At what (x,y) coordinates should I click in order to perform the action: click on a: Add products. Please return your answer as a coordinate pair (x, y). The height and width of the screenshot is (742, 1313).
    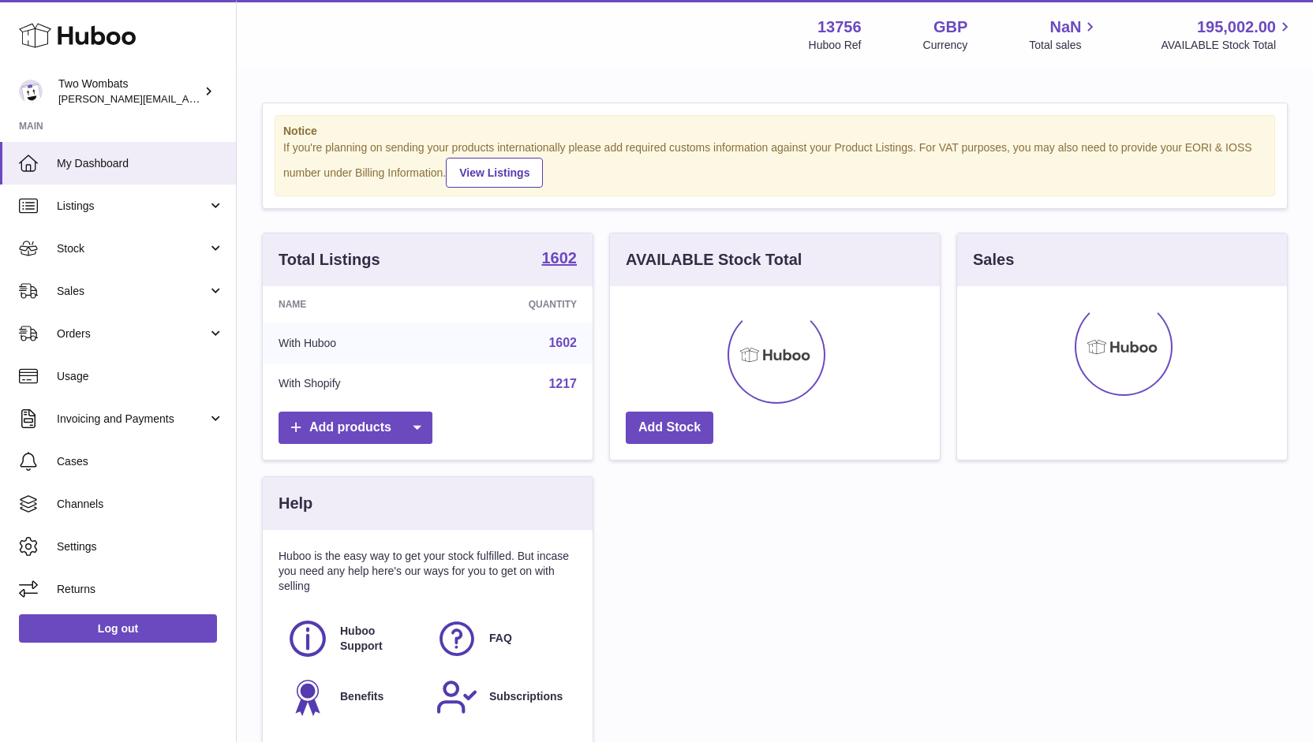
    Looking at the image, I should click on (355, 428).